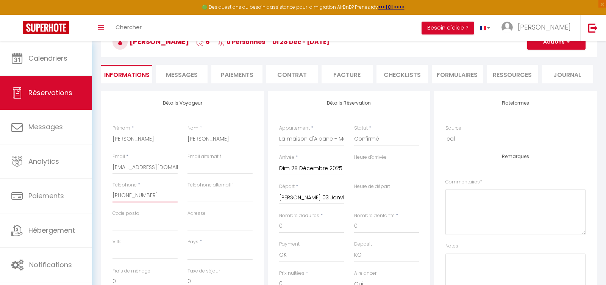 This screenshot has width=606, height=285. I want to click on label: Frais de ménage, so click(131, 271).